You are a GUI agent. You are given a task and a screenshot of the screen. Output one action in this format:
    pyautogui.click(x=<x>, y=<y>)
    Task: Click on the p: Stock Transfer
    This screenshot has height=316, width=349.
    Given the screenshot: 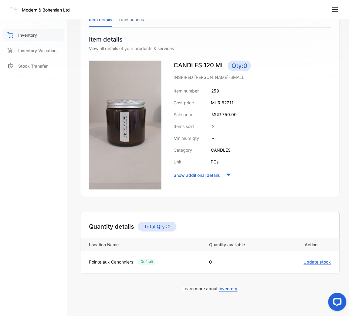 What is the action you would take?
    pyautogui.click(x=33, y=66)
    